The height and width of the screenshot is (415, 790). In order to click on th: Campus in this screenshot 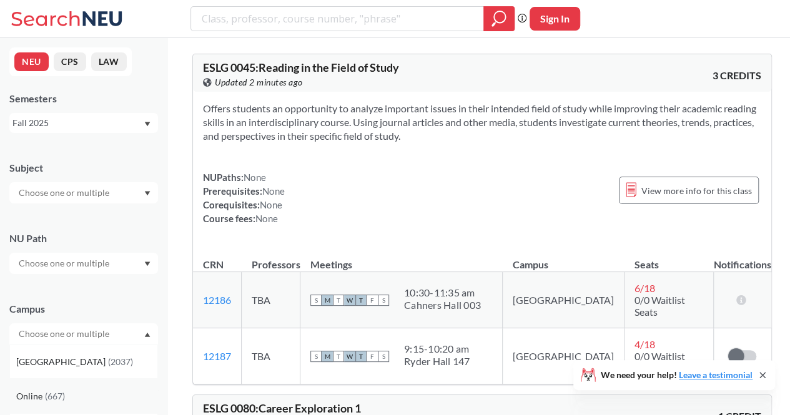, I will do `click(563, 259)`.